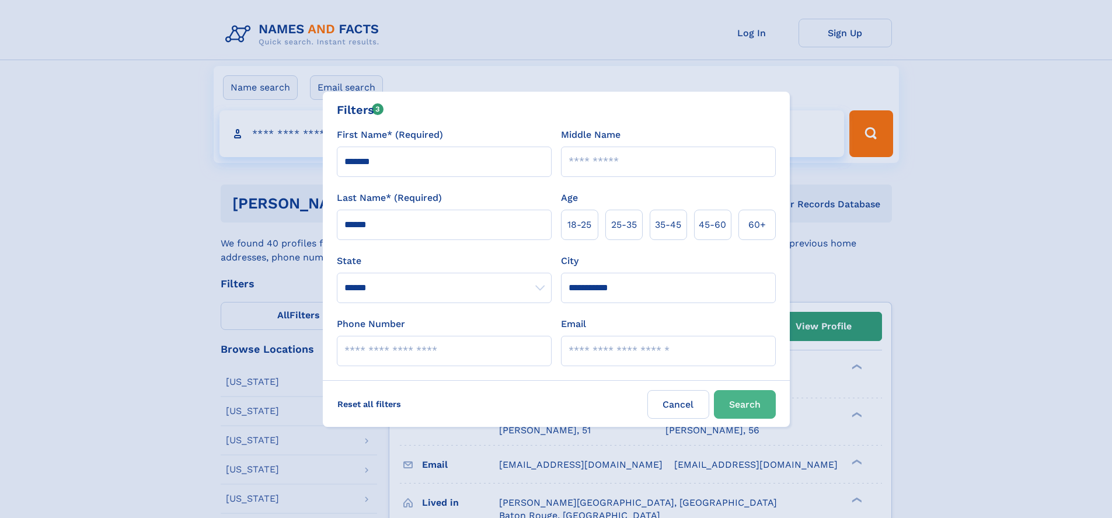 The image size is (1112, 518). Describe the element at coordinates (573, 324) in the screenshot. I see `label: Email` at that location.